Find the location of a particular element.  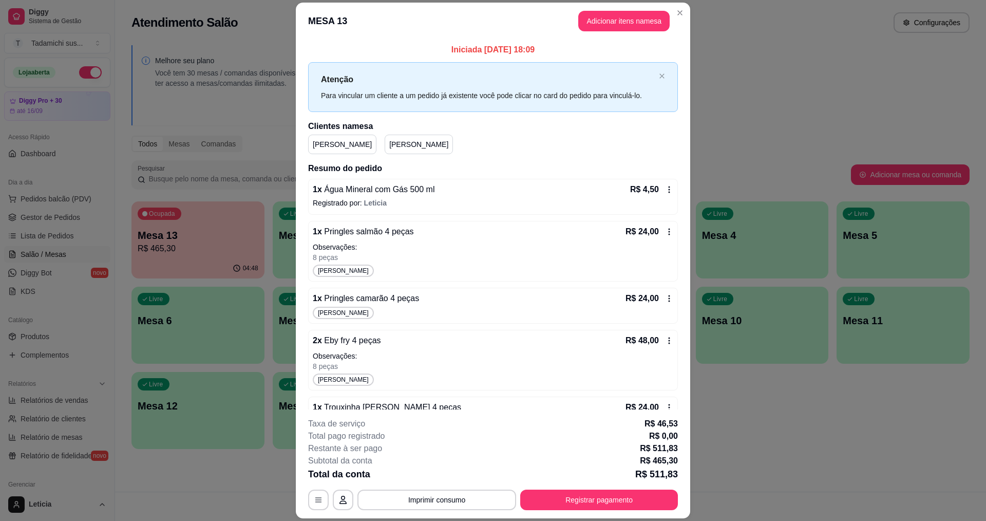

h2: Clientes na mesa is located at coordinates (493, 126).